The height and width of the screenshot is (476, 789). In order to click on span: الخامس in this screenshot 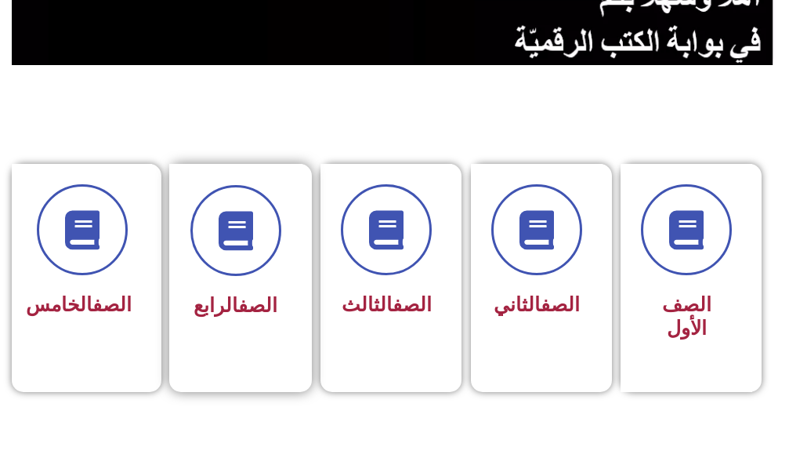, I will do `click(78, 304)`.